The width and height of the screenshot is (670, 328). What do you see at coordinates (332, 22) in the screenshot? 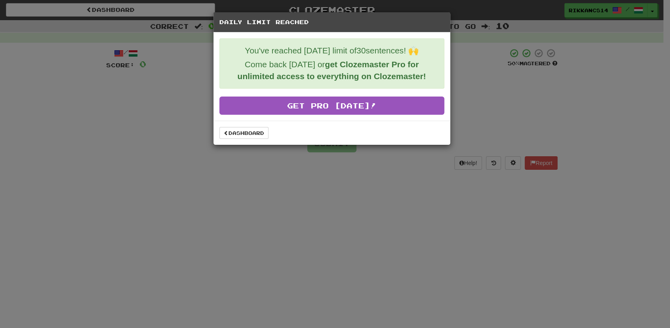
I see `h5: Daily Limit Reached` at bounding box center [332, 22].